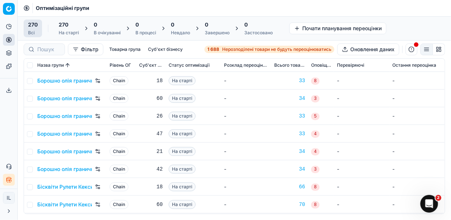  I want to click on button: Суб'єкт бізнесу, so click(165, 49).